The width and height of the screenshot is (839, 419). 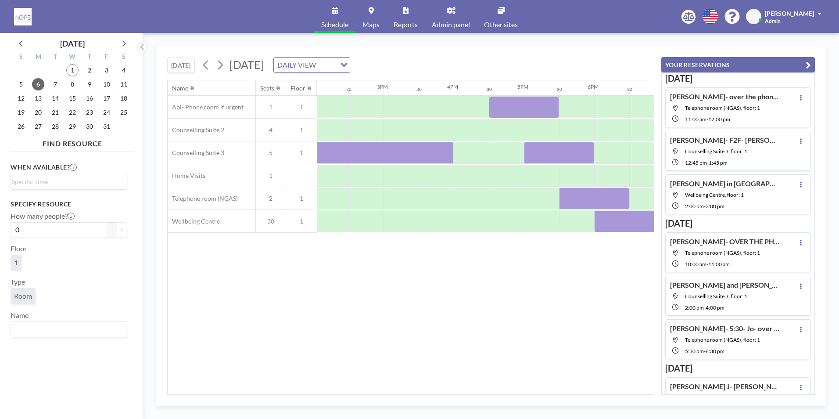 I want to click on div: Name, so click(x=180, y=88).